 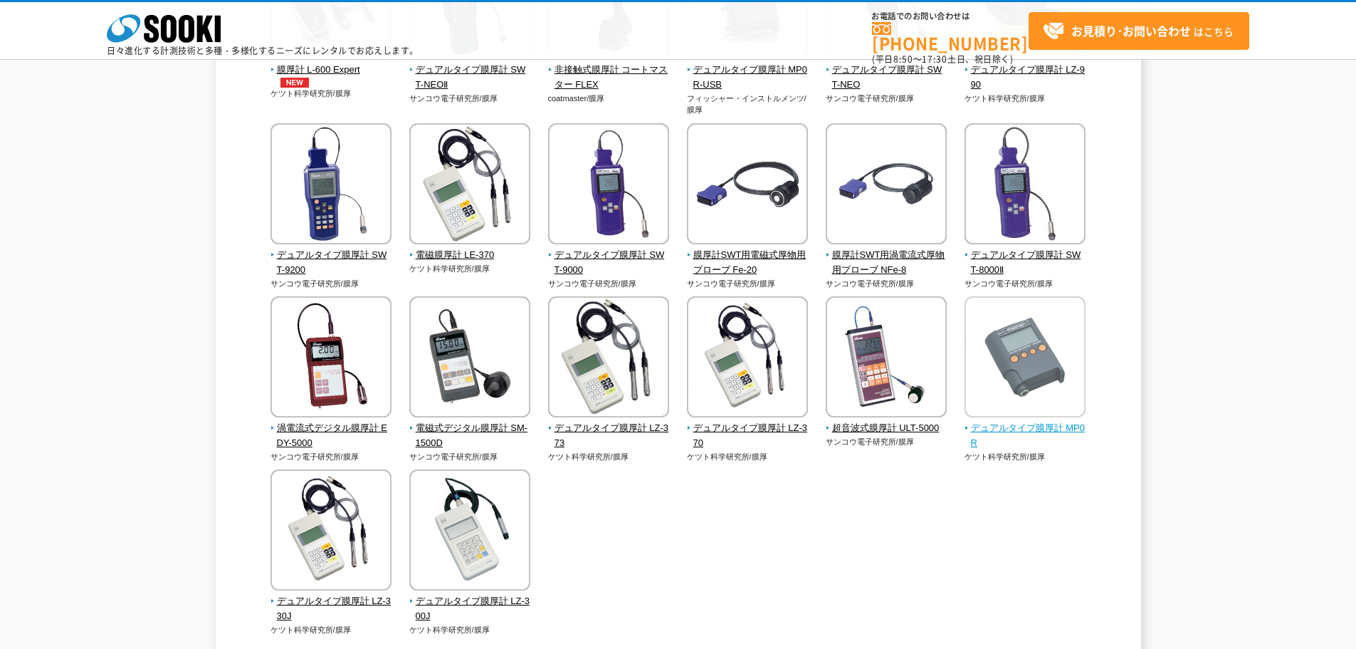 I want to click on img: 電磁膜厚計 LE-370, so click(x=470, y=185).